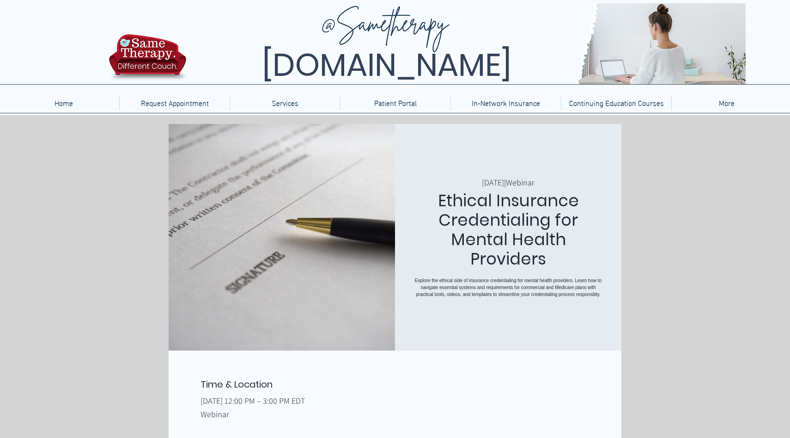 The width and height of the screenshot is (790, 438). Describe the element at coordinates (505, 103) in the screenshot. I see `a: In-Network Insurance` at that location.